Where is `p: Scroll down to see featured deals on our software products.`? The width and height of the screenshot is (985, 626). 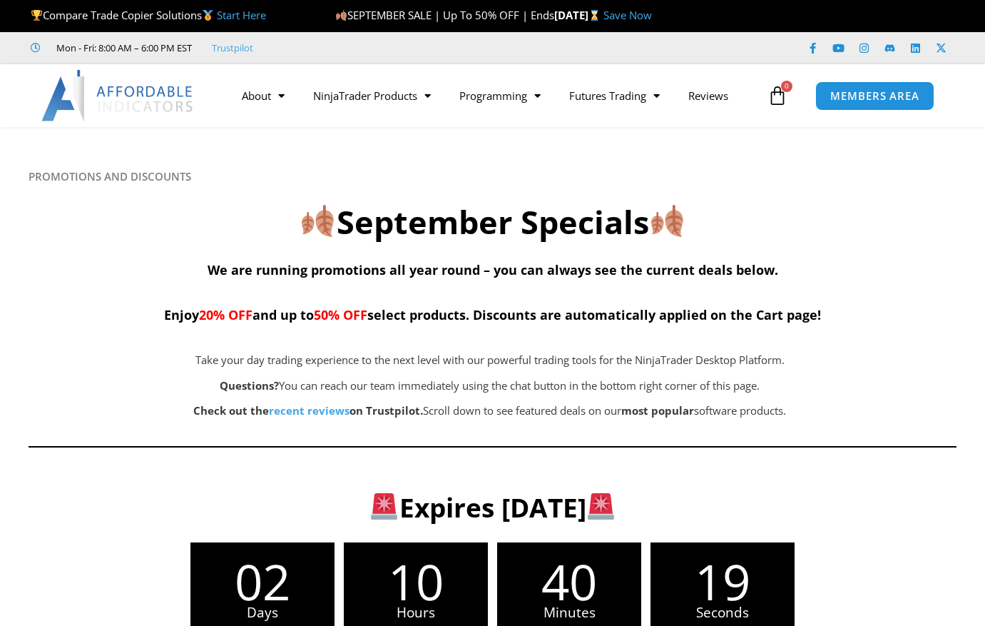
p: Scroll down to see featured deals on our software products. is located at coordinates (489, 411).